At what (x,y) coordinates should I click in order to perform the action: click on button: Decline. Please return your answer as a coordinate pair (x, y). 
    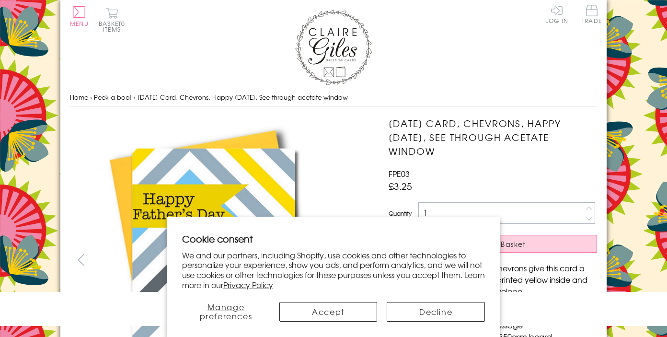
    Looking at the image, I should click on (435, 311).